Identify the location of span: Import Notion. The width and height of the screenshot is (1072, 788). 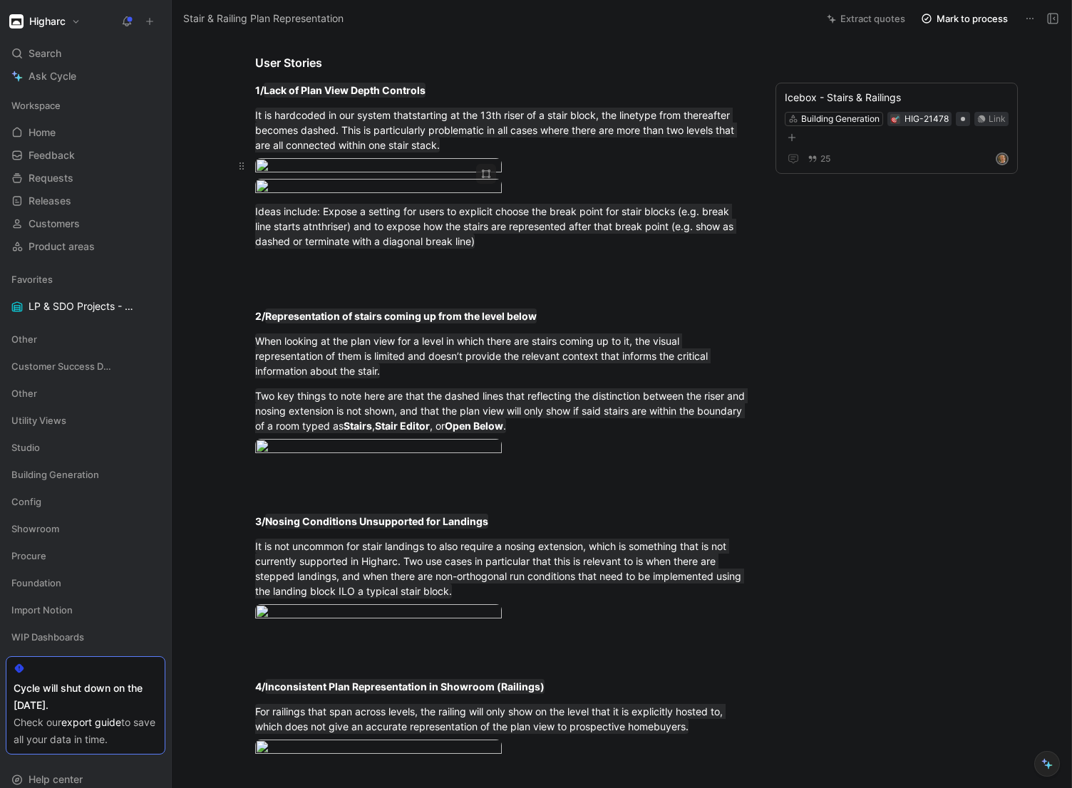
(42, 610).